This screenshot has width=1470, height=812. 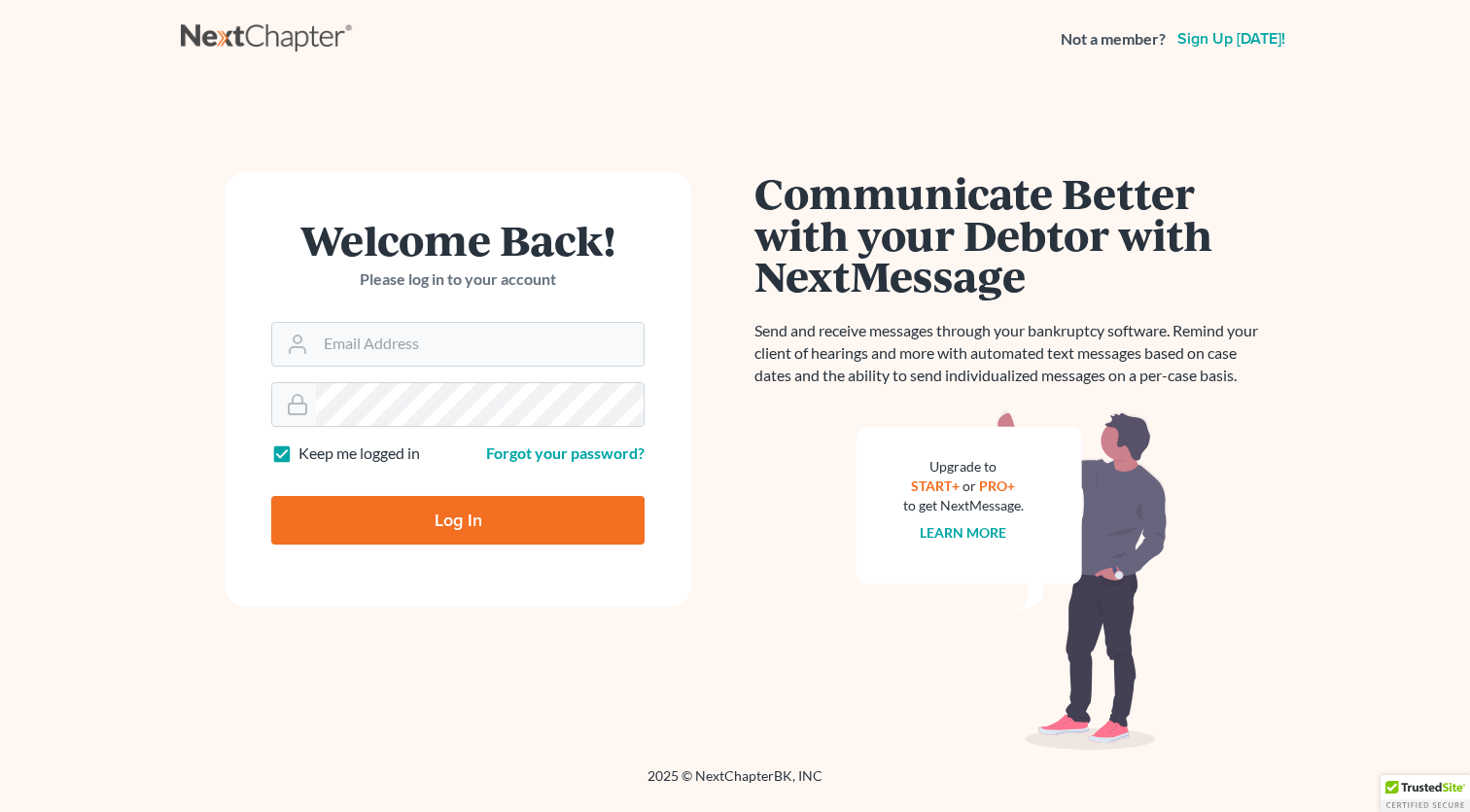 What do you see at coordinates (1425, 793) in the screenshot?
I see `div: TrustedSite Certified` at bounding box center [1425, 793].